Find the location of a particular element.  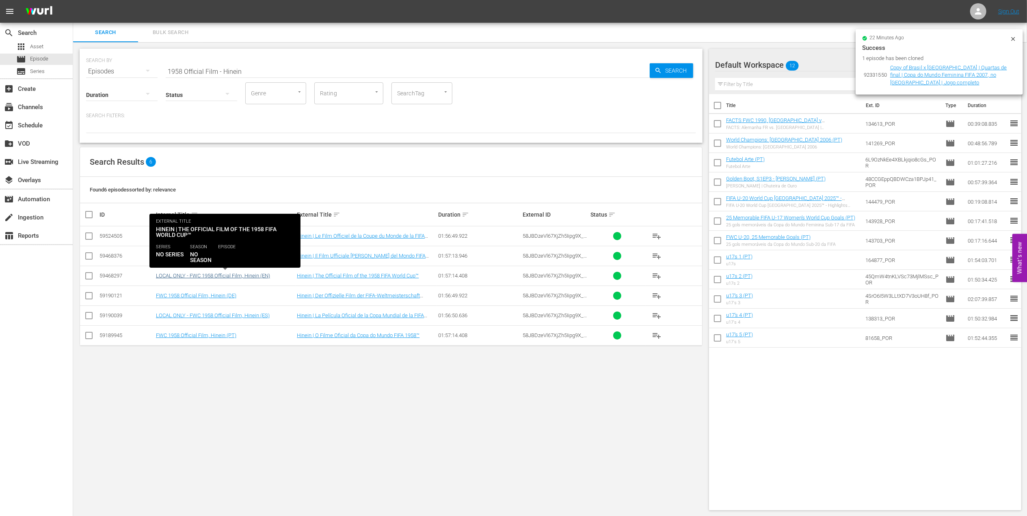

td: 92331550 is located at coordinates (875, 76).